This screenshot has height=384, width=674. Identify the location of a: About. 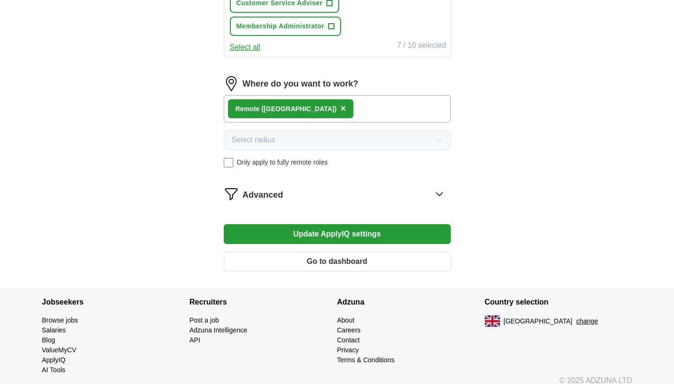
(346, 320).